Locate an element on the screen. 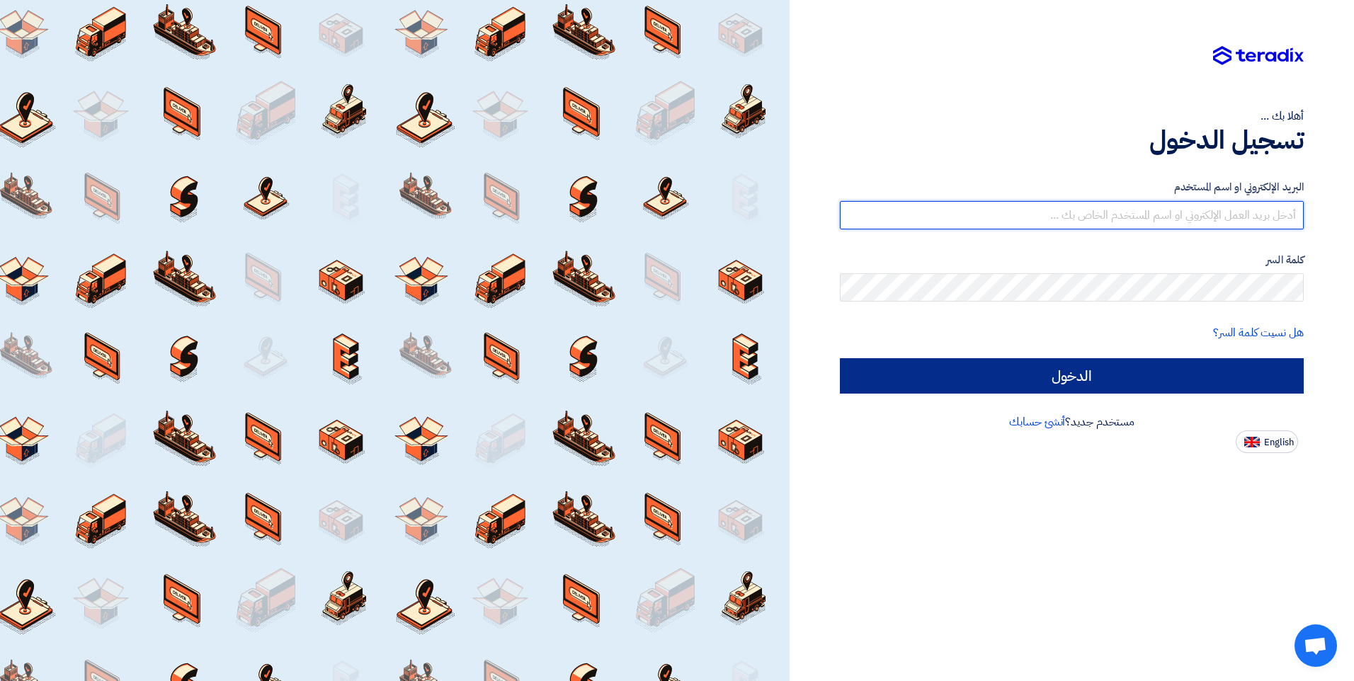 The height and width of the screenshot is (681, 1354). div: أهلا بك ... is located at coordinates (1071, 116).